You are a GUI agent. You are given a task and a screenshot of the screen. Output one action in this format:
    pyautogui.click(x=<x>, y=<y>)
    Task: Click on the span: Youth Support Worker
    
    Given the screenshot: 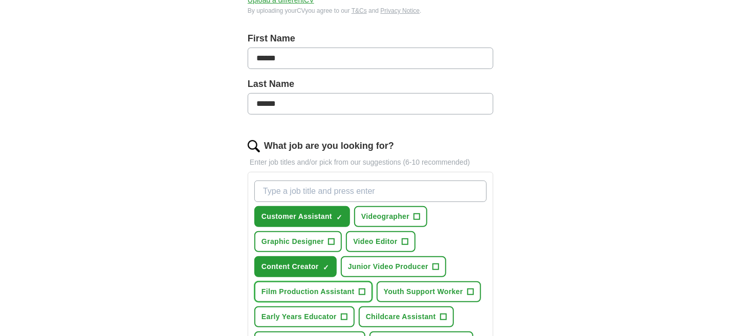 What is the action you would take?
    pyautogui.click(x=423, y=292)
    